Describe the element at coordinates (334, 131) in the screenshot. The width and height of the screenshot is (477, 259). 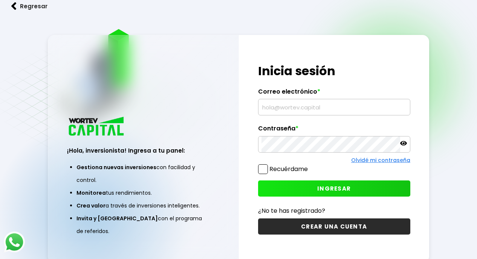
I see `label: Contraseña` at that location.